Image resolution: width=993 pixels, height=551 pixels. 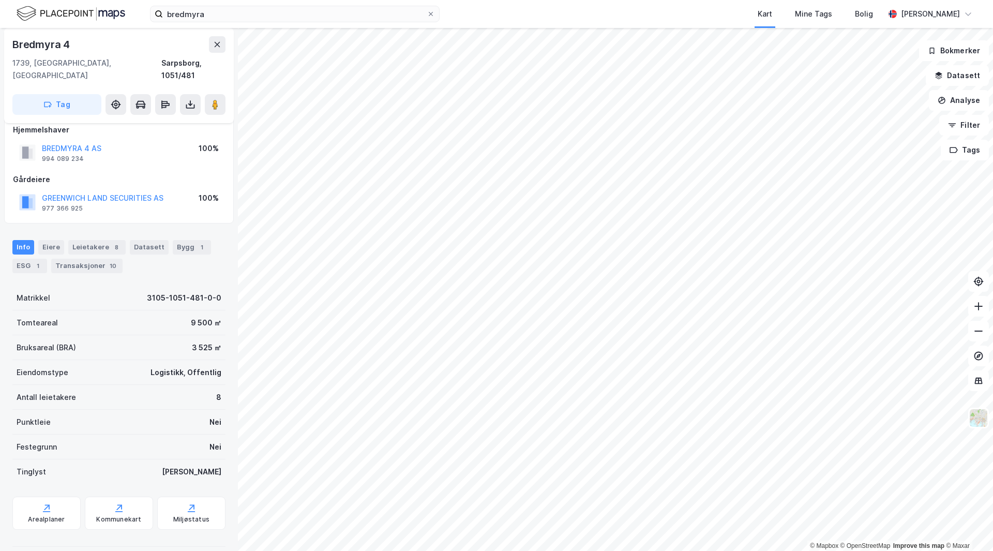 What do you see at coordinates (62, 208) in the screenshot?
I see `div: 977 366 925` at bounding box center [62, 208].